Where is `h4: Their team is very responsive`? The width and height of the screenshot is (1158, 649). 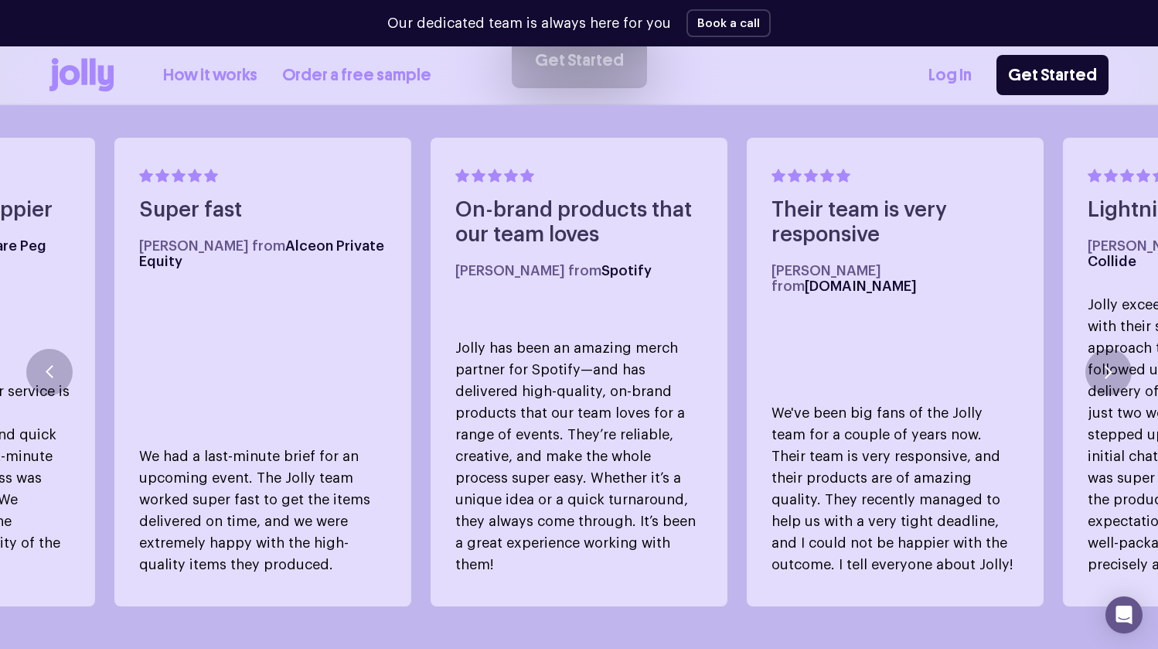
h4: Their team is very responsive is located at coordinates (896, 223).